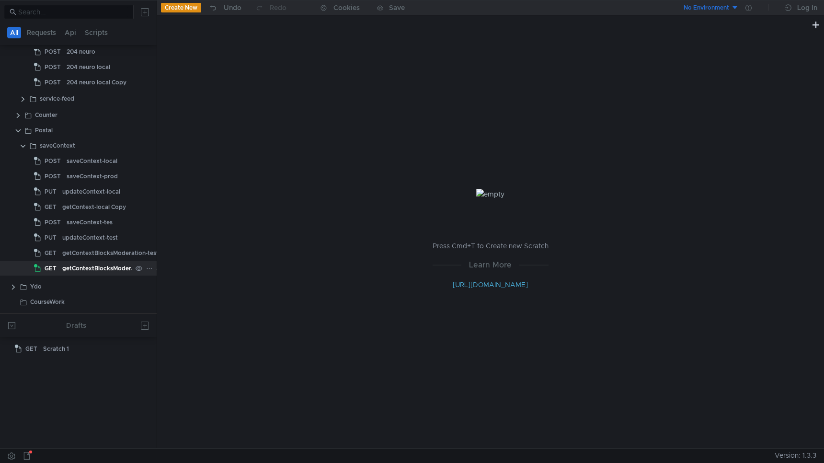  I want to click on span: Learn More, so click(490, 265).